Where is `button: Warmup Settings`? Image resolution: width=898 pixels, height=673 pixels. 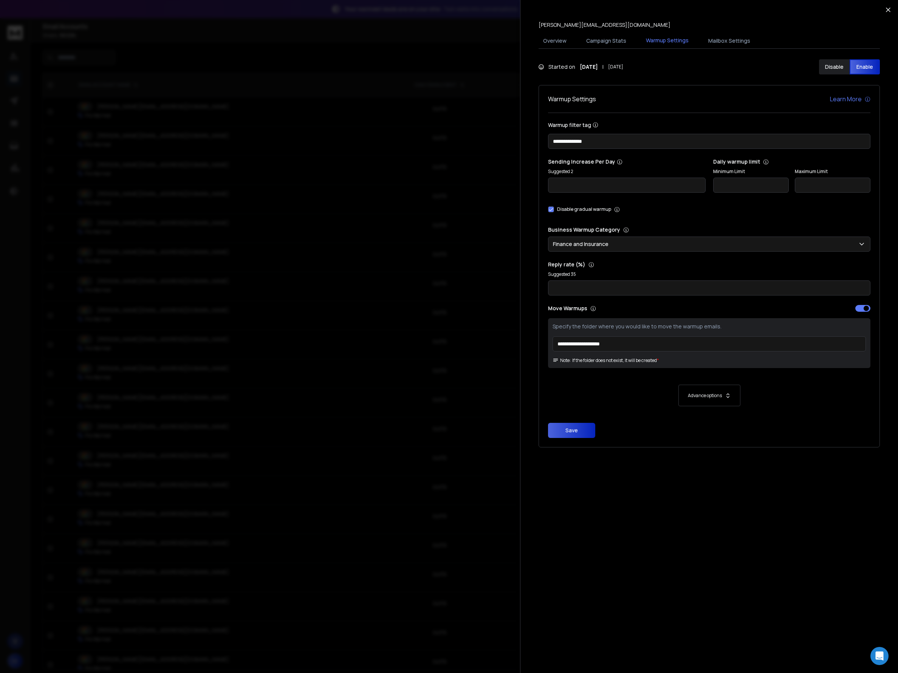 button: Warmup Settings is located at coordinates (667, 41).